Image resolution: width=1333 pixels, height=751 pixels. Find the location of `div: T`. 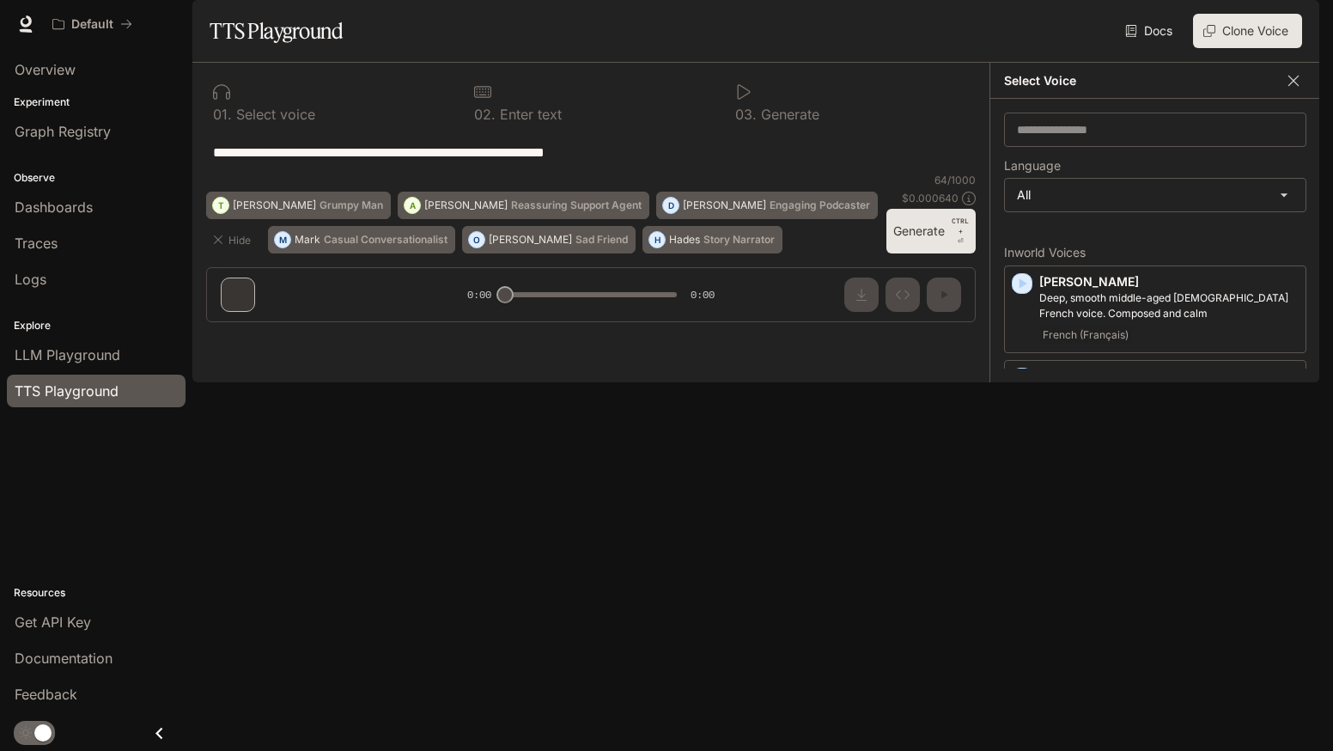

div: T is located at coordinates (221, 205).